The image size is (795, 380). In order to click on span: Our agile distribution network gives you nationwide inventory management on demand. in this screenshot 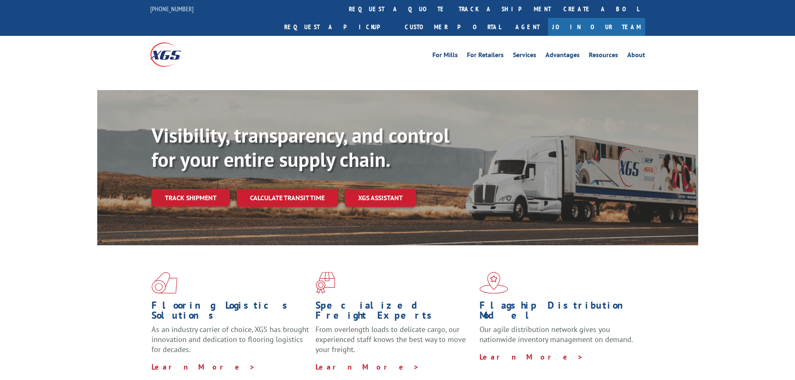, I will do `click(557, 334)`.